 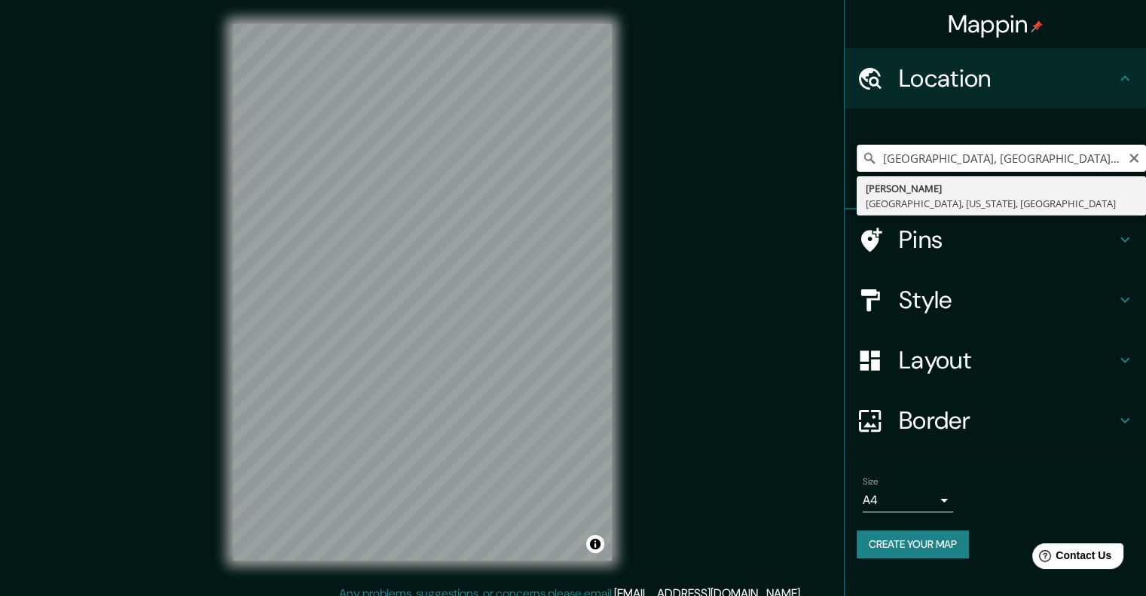 What do you see at coordinates (1037, 26) in the screenshot?
I see `img: pin-icon.png` at bounding box center [1037, 26].